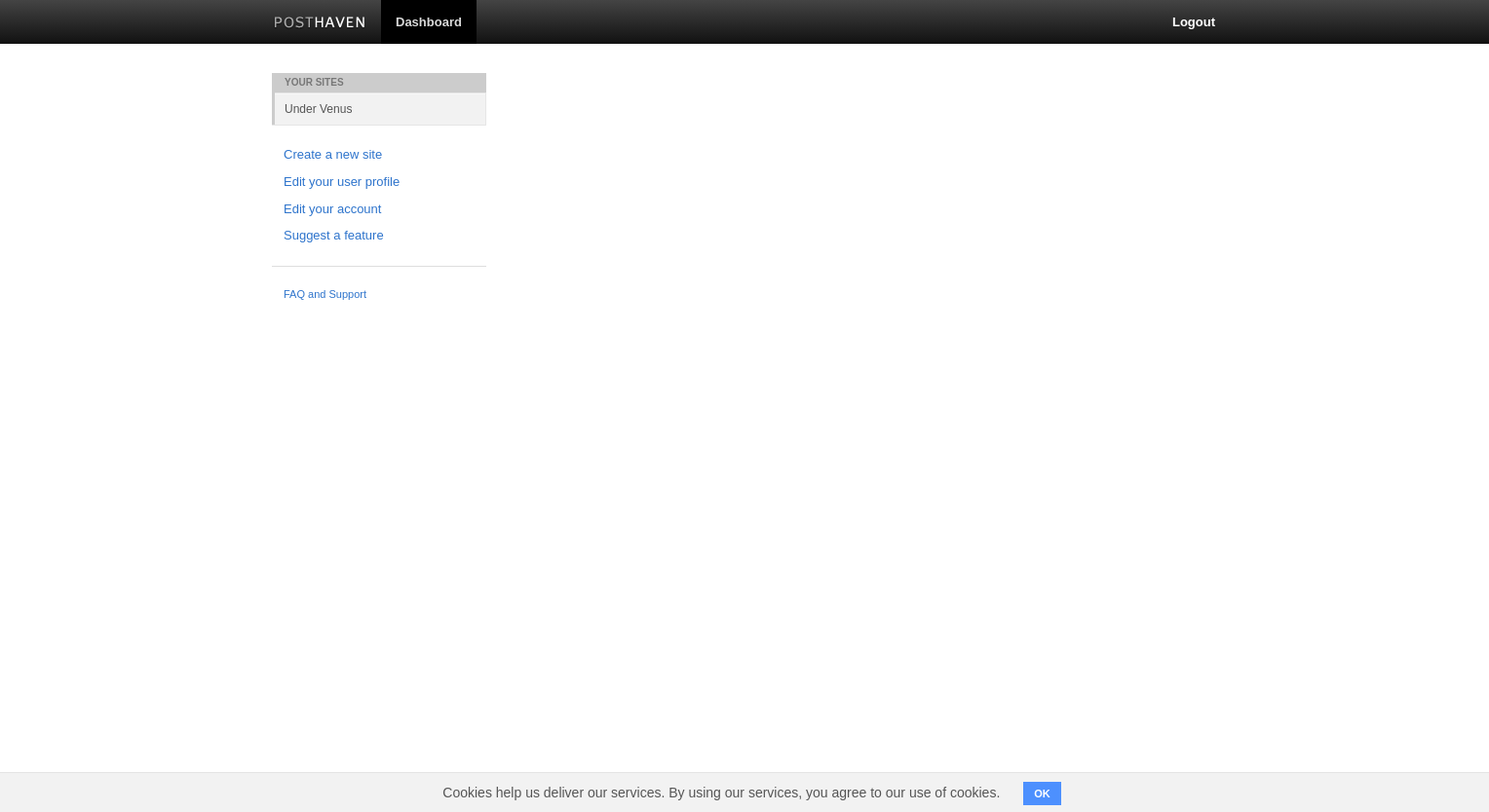  Describe the element at coordinates (721, 793) in the screenshot. I see `span: Cookies help us deliver our services. By using our services, you agree to our use of cookies.` at that location.